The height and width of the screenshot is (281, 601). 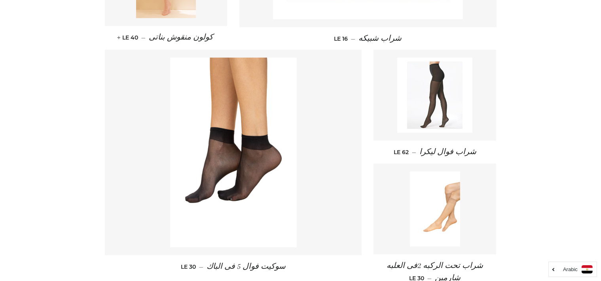 What do you see at coordinates (368, 38) in the screenshot?
I see `a: شراب شبيكه — LE 16` at bounding box center [368, 38].